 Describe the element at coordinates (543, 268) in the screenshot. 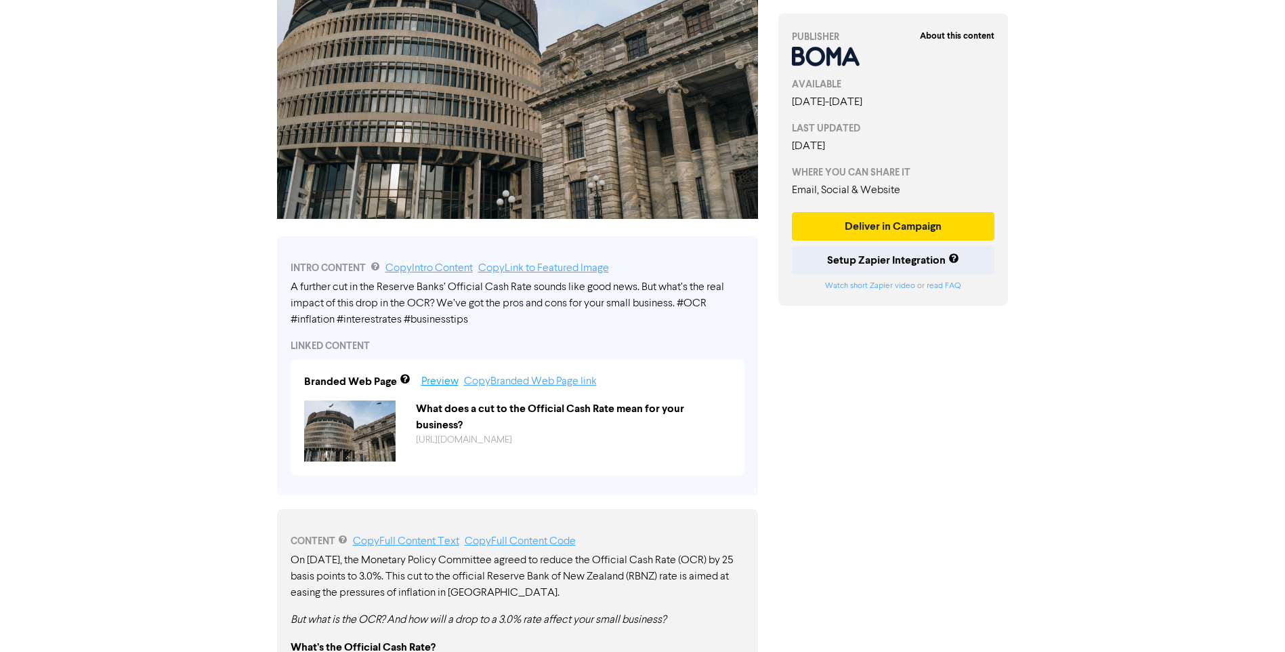

I see `a: Copy Link to Featured Image` at that location.